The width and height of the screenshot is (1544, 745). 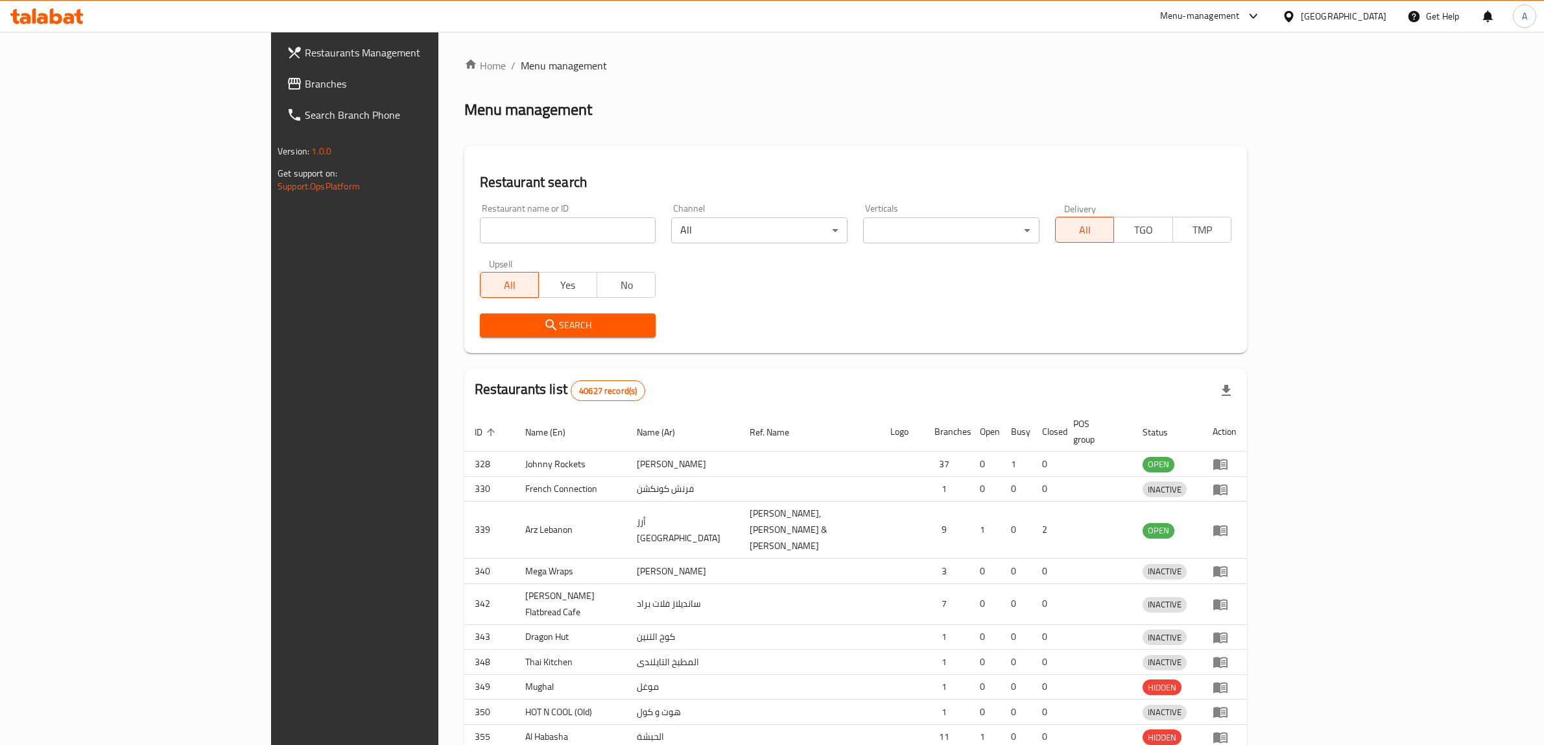 I want to click on h2: Menu management, so click(x=528, y=110).